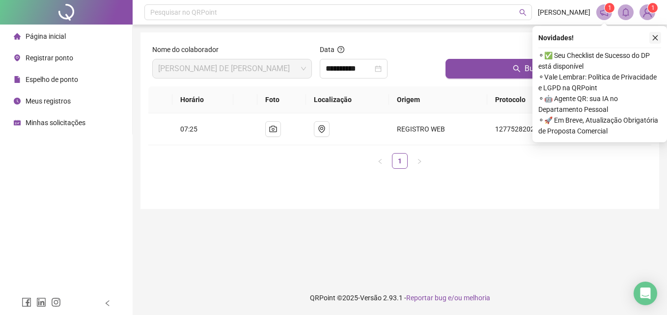 The image size is (667, 315). What do you see at coordinates (17, 123) in the screenshot?
I see `span: schedule` at bounding box center [17, 123].